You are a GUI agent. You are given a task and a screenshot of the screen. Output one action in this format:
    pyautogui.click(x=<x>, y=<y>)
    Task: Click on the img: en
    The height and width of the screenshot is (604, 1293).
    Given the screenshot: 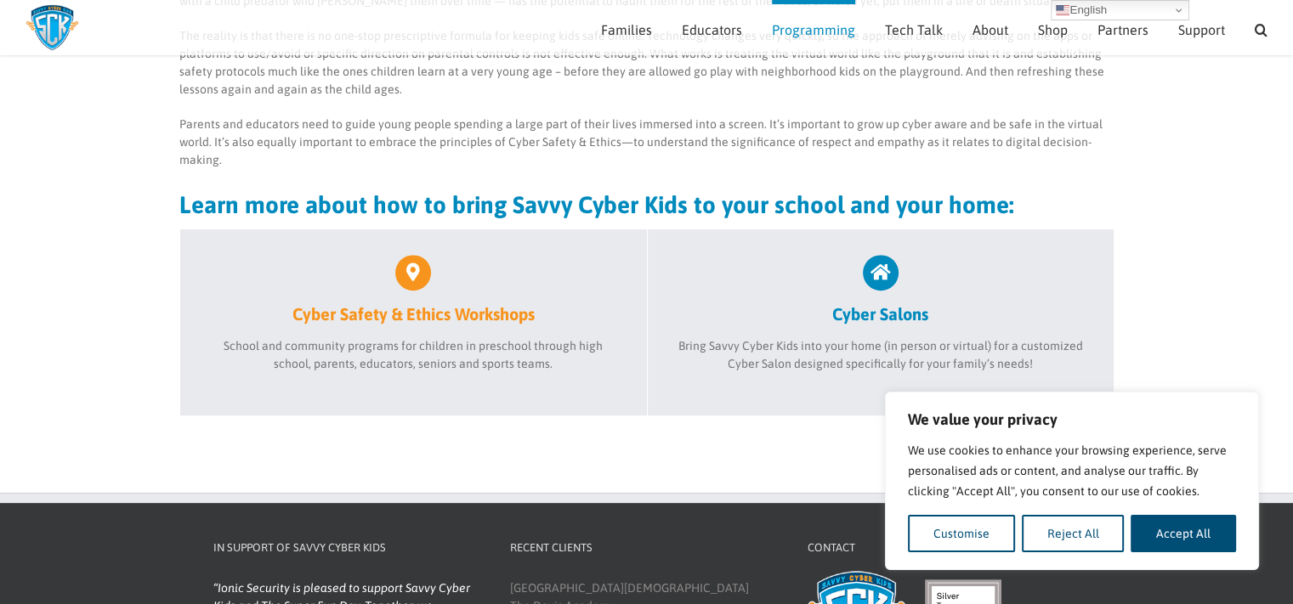 What is the action you would take?
    pyautogui.click(x=1063, y=10)
    